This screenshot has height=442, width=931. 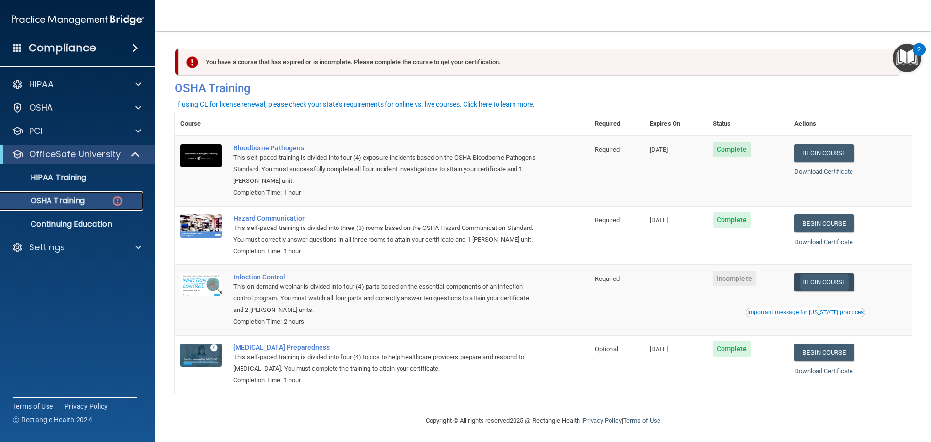 What do you see at coordinates (192, 62) in the screenshot?
I see `img: exclamation-circle-solid-danger.72ef9ffc.png` at bounding box center [192, 62].